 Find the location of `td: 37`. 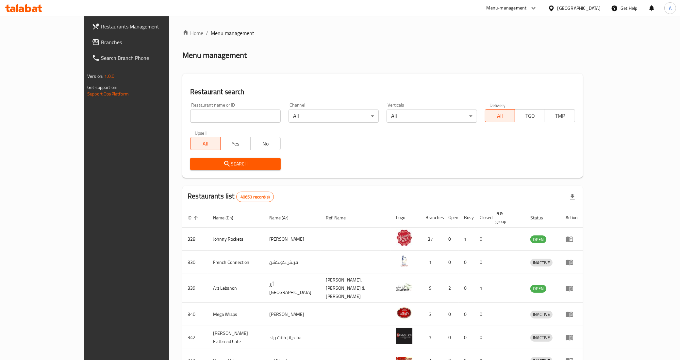

td: 37 is located at coordinates (431, 239).